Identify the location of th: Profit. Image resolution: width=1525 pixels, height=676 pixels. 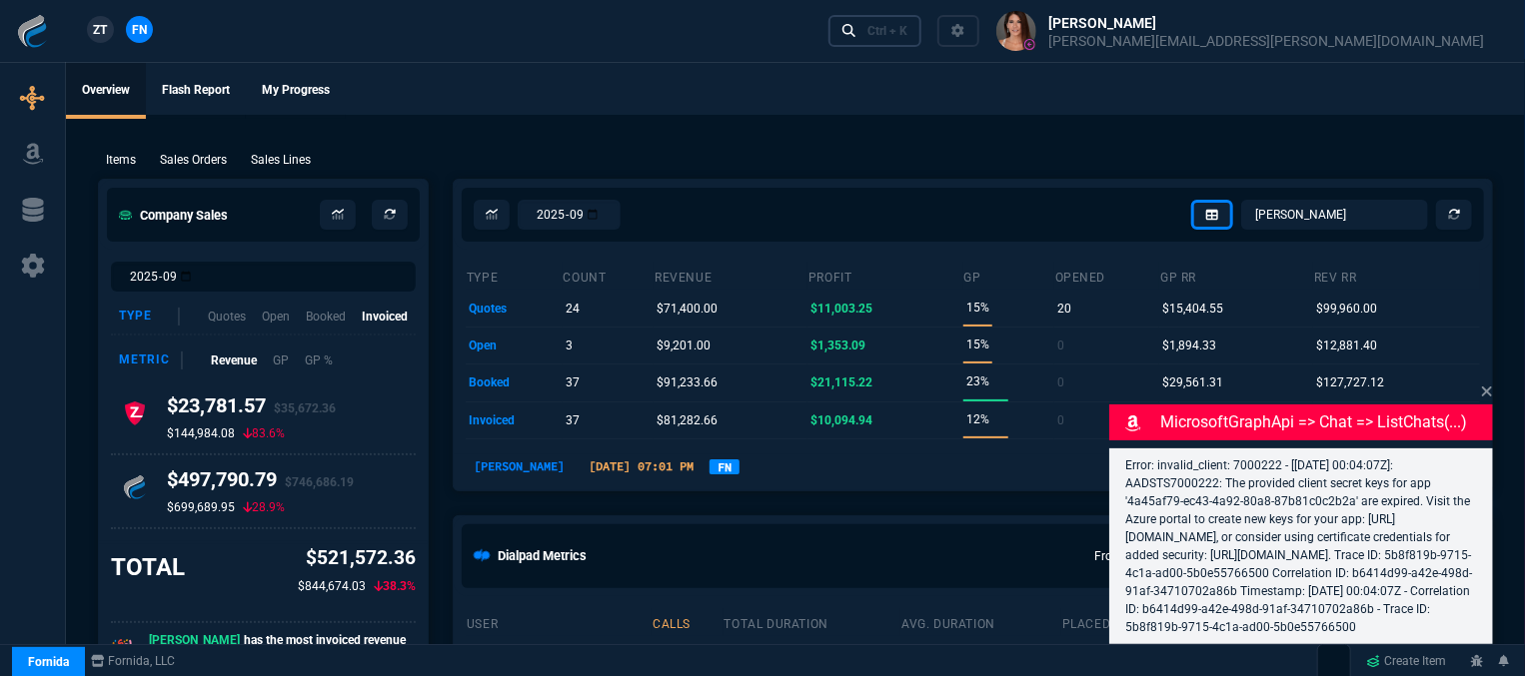
(885, 276).